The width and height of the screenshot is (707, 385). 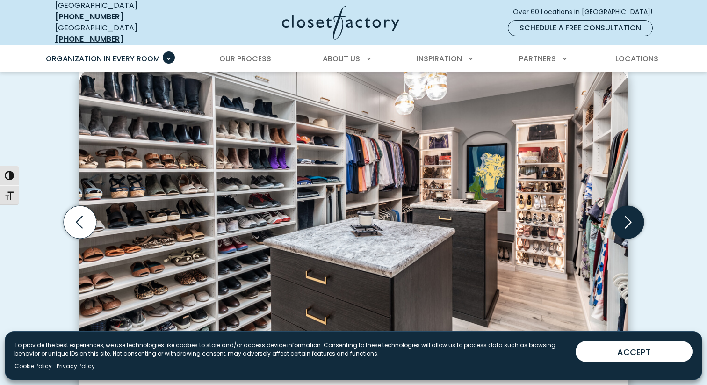 I want to click on span: Organization in Every Room, so click(x=103, y=58).